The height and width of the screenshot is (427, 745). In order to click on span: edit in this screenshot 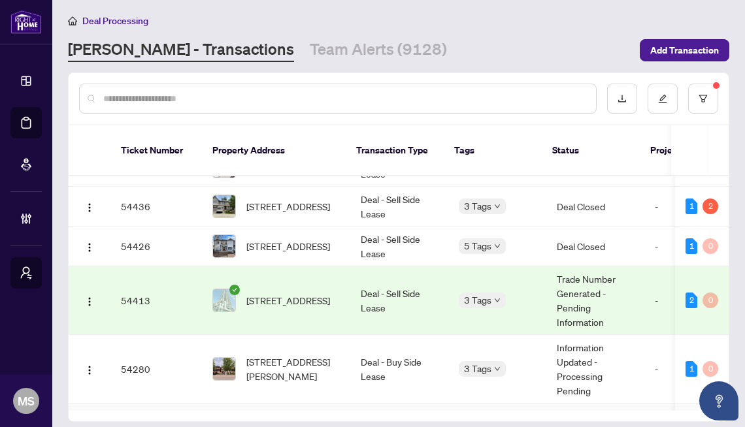, I will do `click(663, 99)`.